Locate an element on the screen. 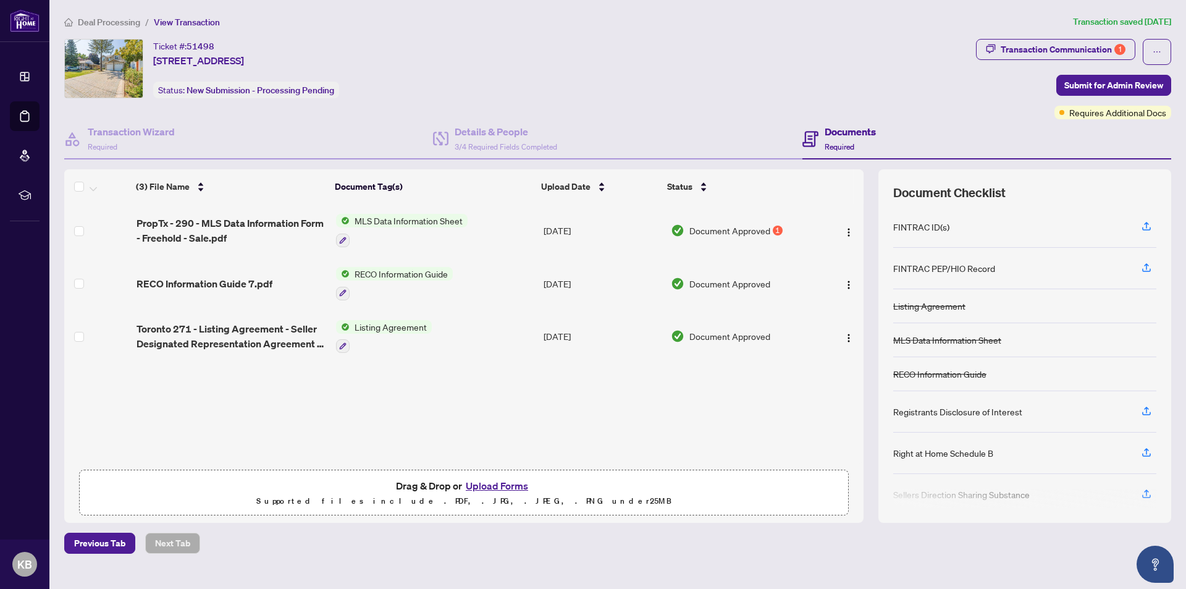  div: Ticket #: is located at coordinates (183, 46).